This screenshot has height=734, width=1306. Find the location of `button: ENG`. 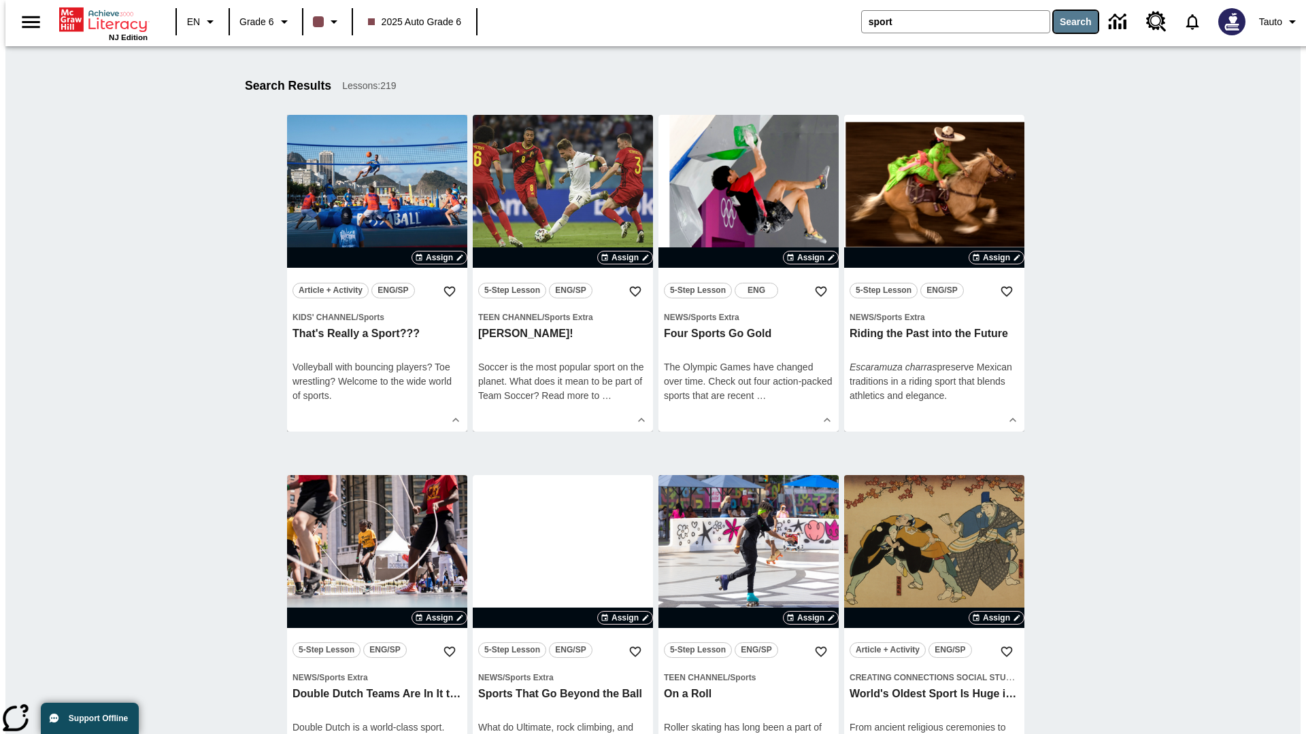

button: ENG is located at coordinates (756, 290).